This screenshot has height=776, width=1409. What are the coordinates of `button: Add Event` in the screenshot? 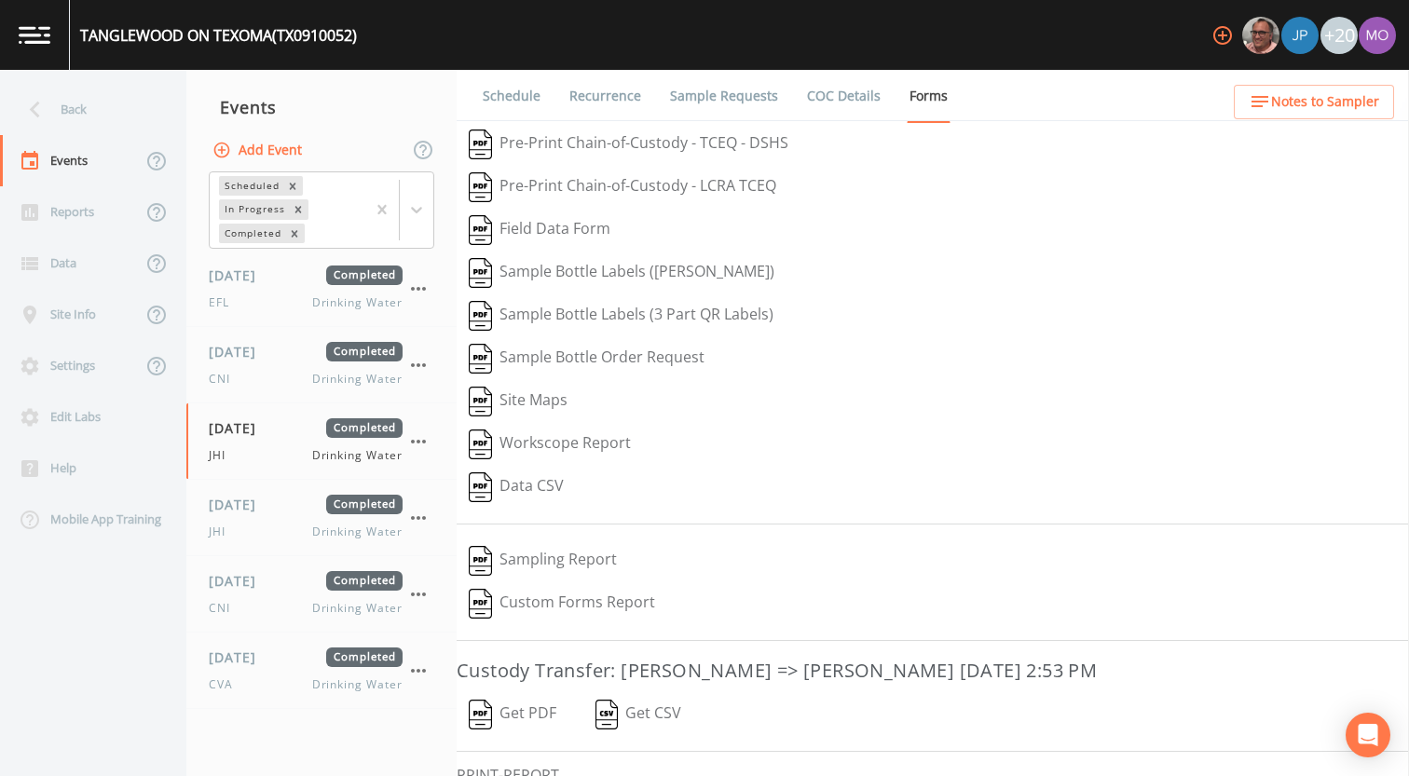 It's located at (259, 150).